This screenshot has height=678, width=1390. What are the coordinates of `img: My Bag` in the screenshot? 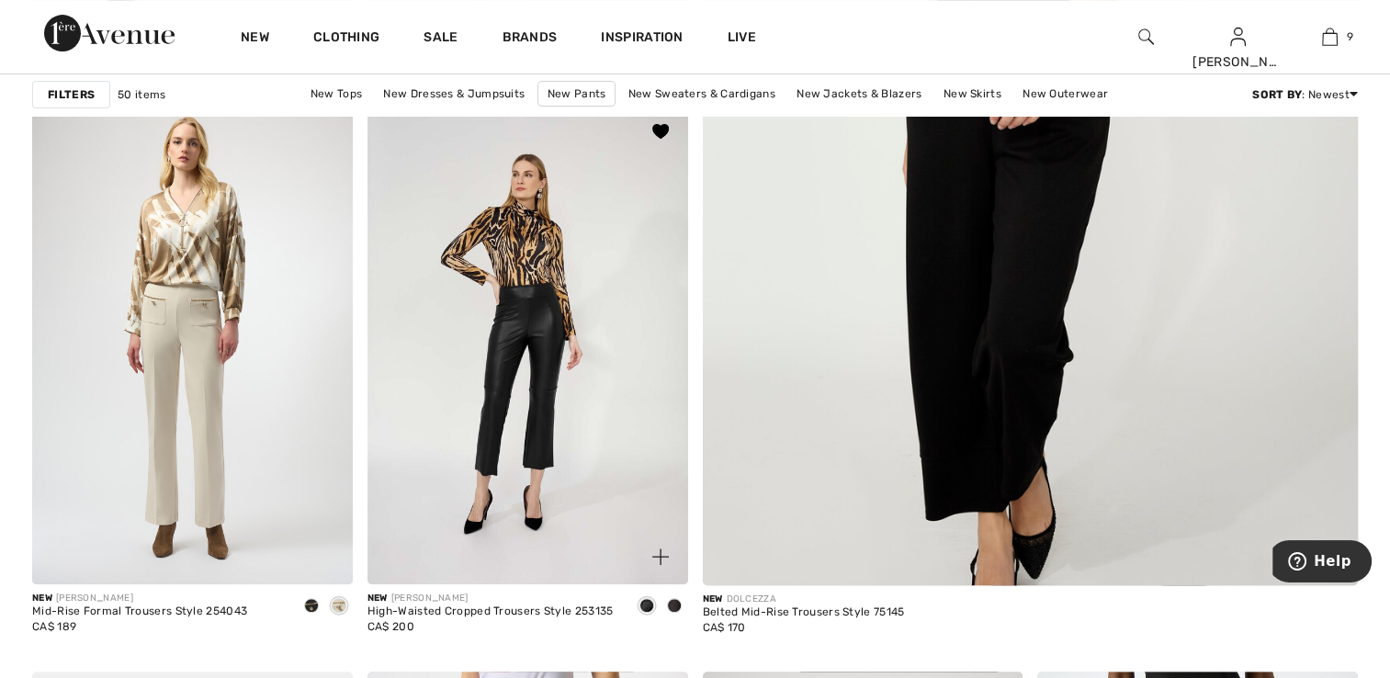 It's located at (1329, 37).